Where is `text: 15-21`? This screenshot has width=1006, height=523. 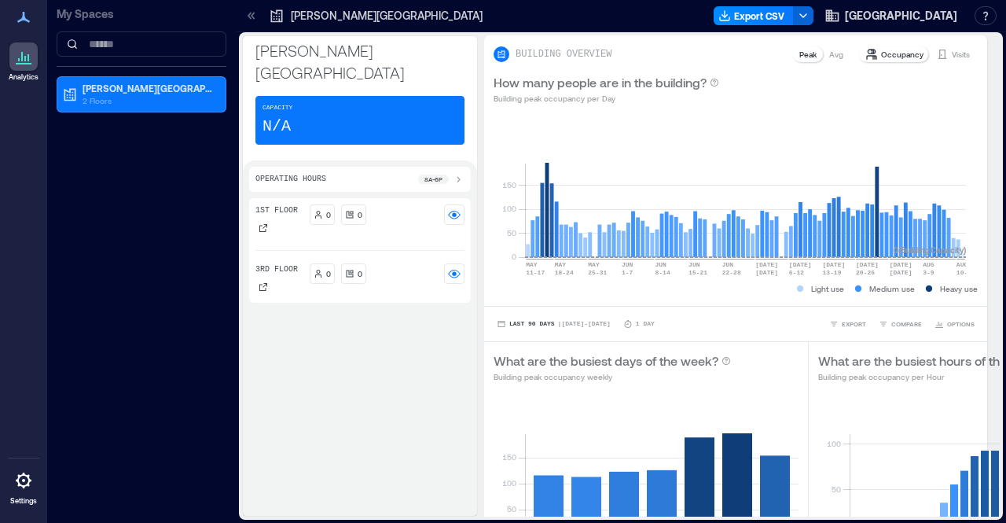
text: 15-21 is located at coordinates (698, 272).